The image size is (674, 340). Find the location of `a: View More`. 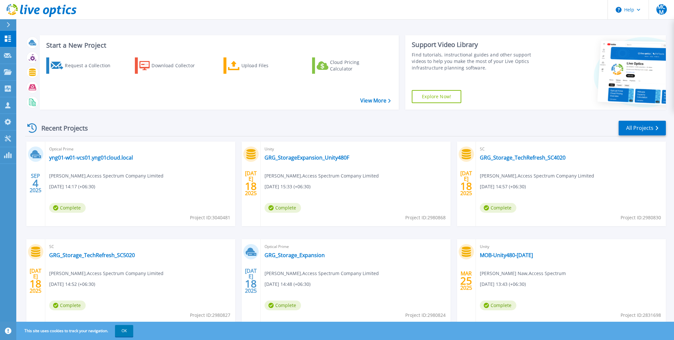

a: View More is located at coordinates (375, 100).